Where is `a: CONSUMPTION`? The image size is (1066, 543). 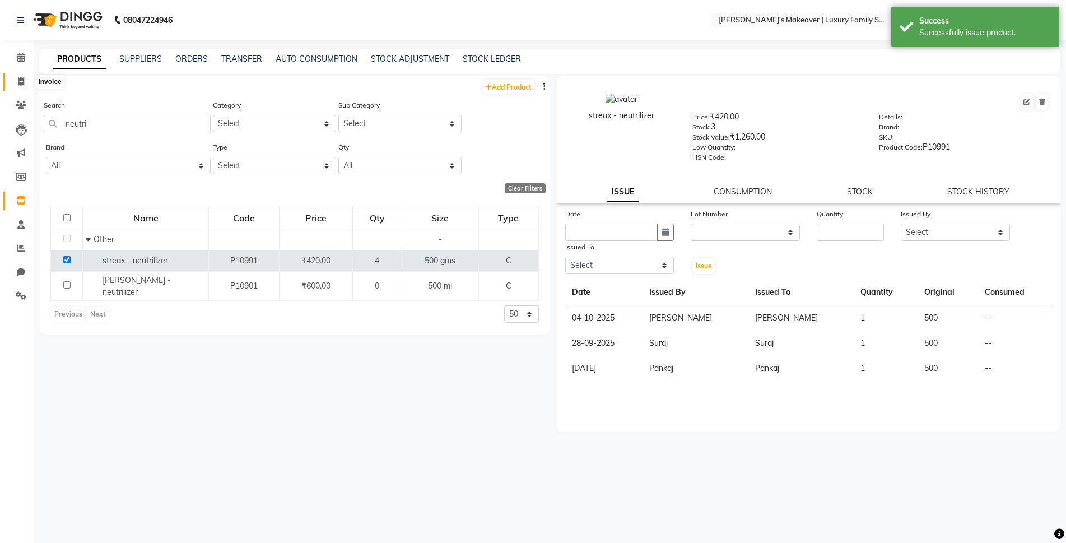
a: CONSUMPTION is located at coordinates (743, 192).